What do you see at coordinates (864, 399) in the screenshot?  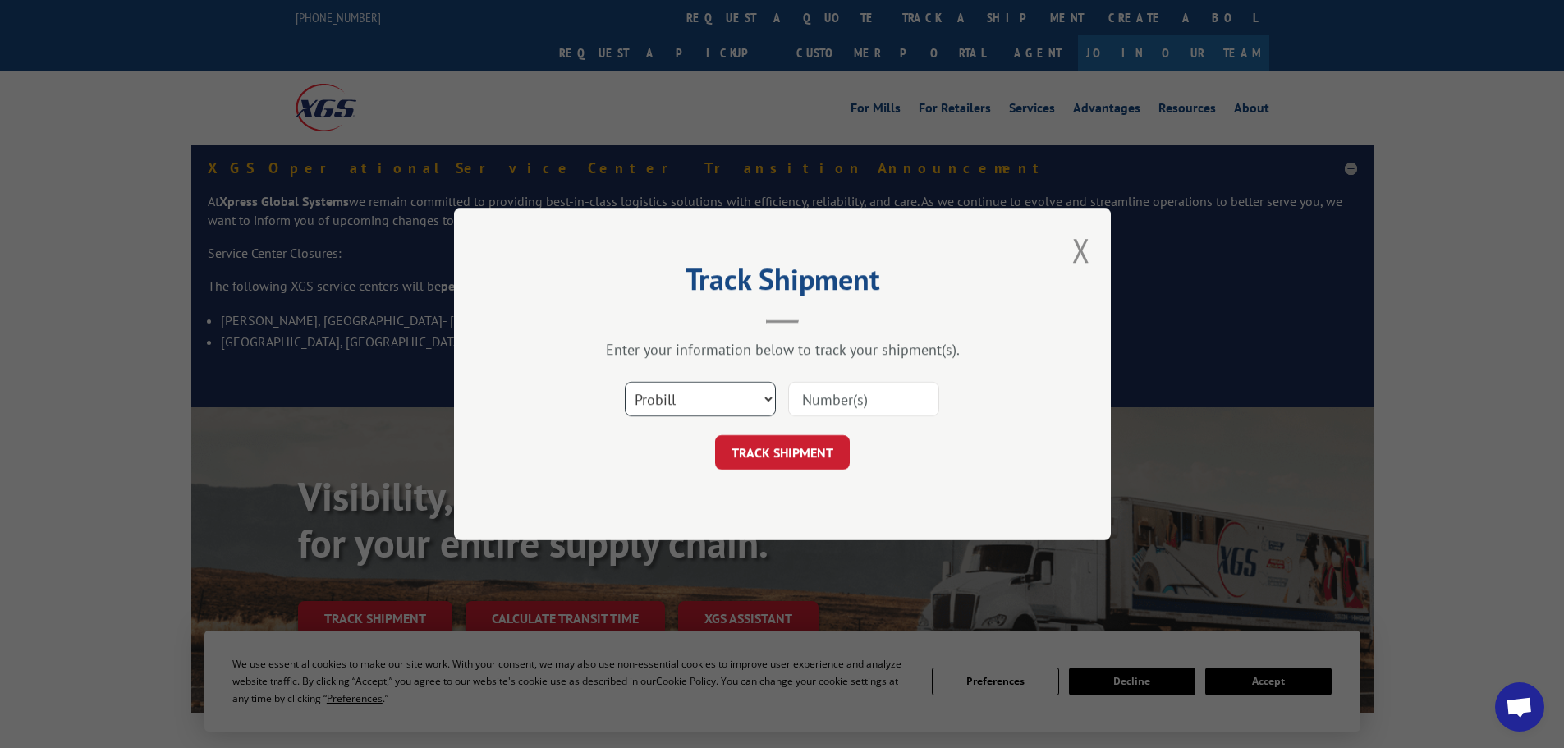 I see `input: Number(s)` at bounding box center [864, 399].